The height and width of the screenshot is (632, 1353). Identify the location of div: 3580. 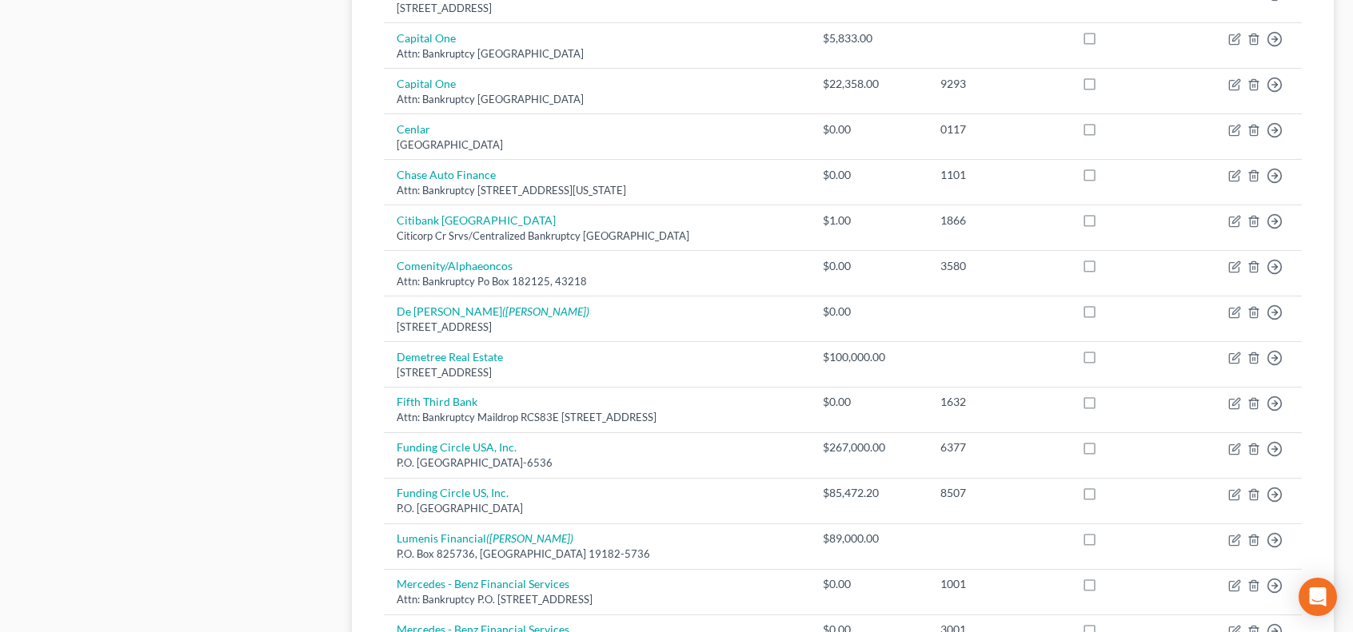
(998, 266).